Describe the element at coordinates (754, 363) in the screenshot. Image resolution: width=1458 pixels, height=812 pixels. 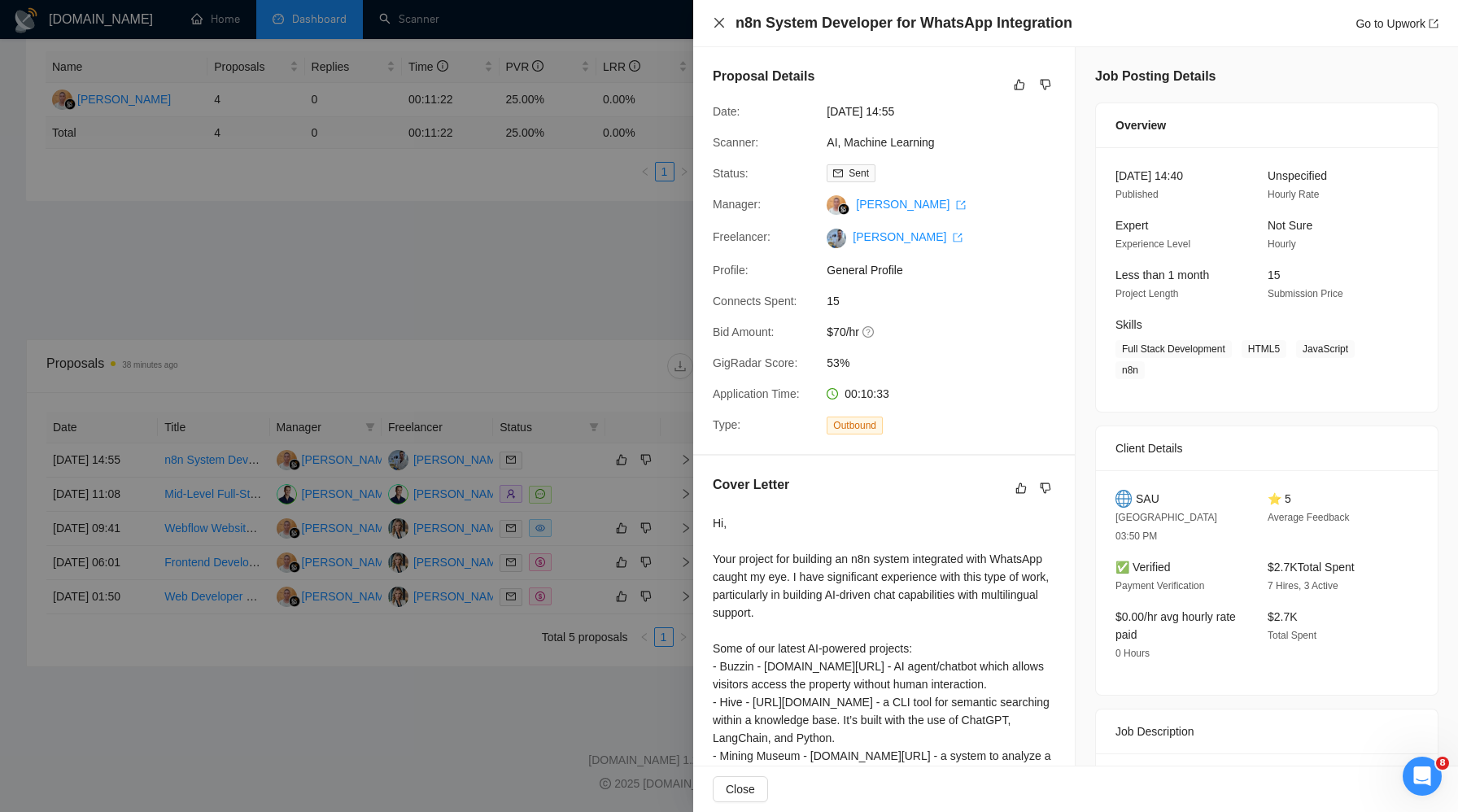
I see `span: GigRadar Score:` at that location.